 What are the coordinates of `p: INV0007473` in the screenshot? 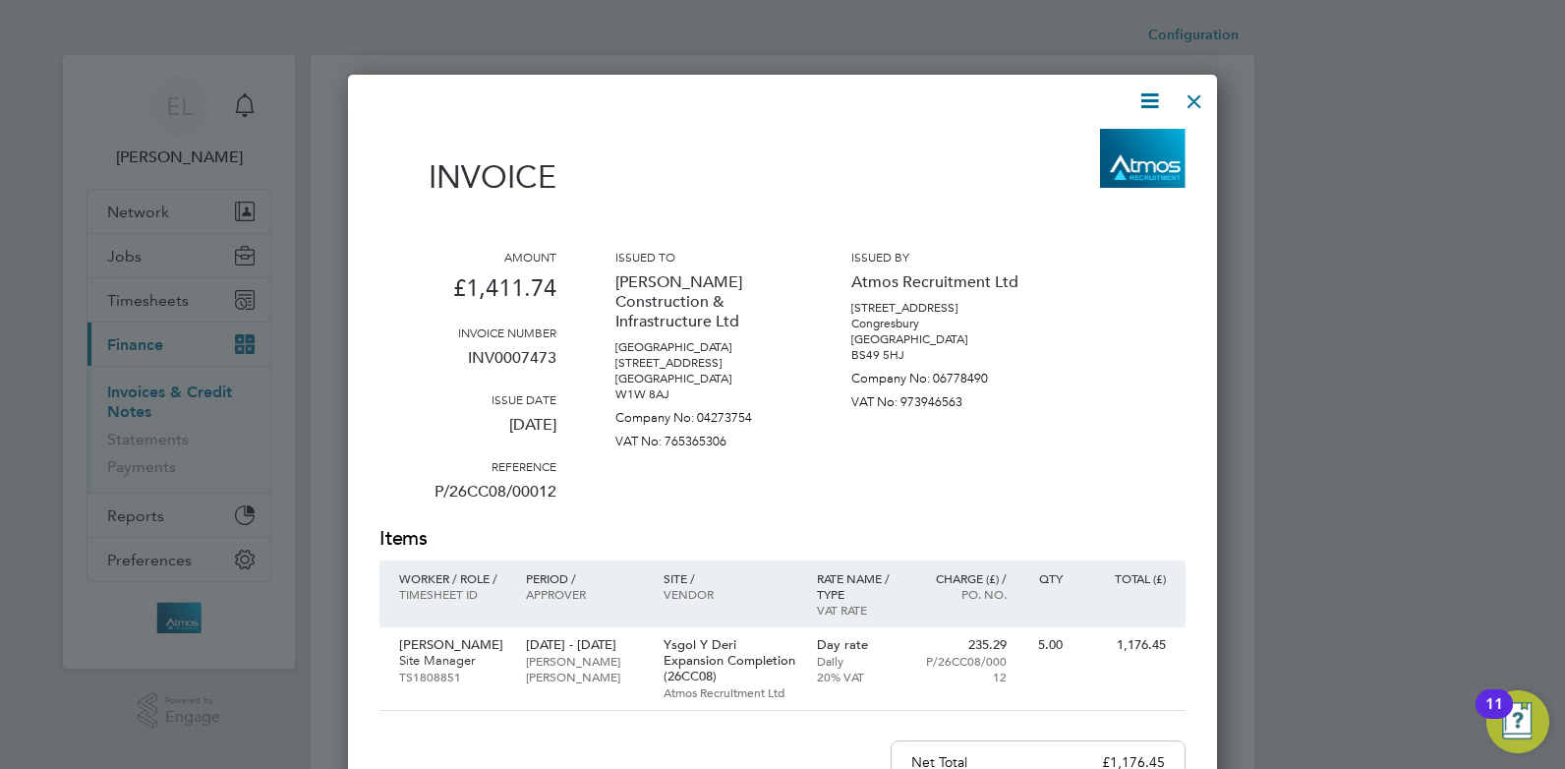 It's located at (468, 366).